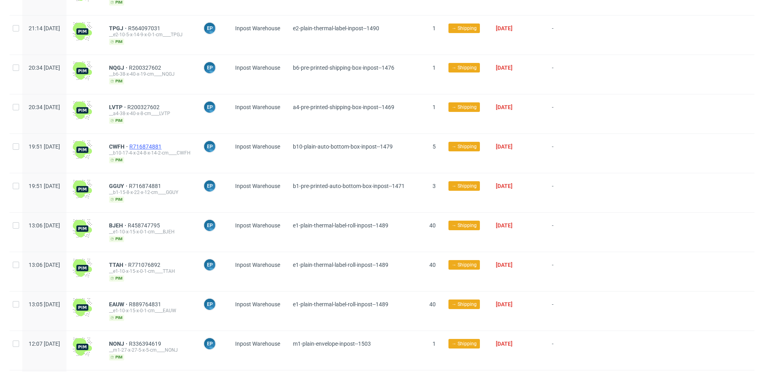 This screenshot has height=372, width=764. What do you see at coordinates (146, 343) in the screenshot?
I see `a: R336394619` at bounding box center [146, 343].